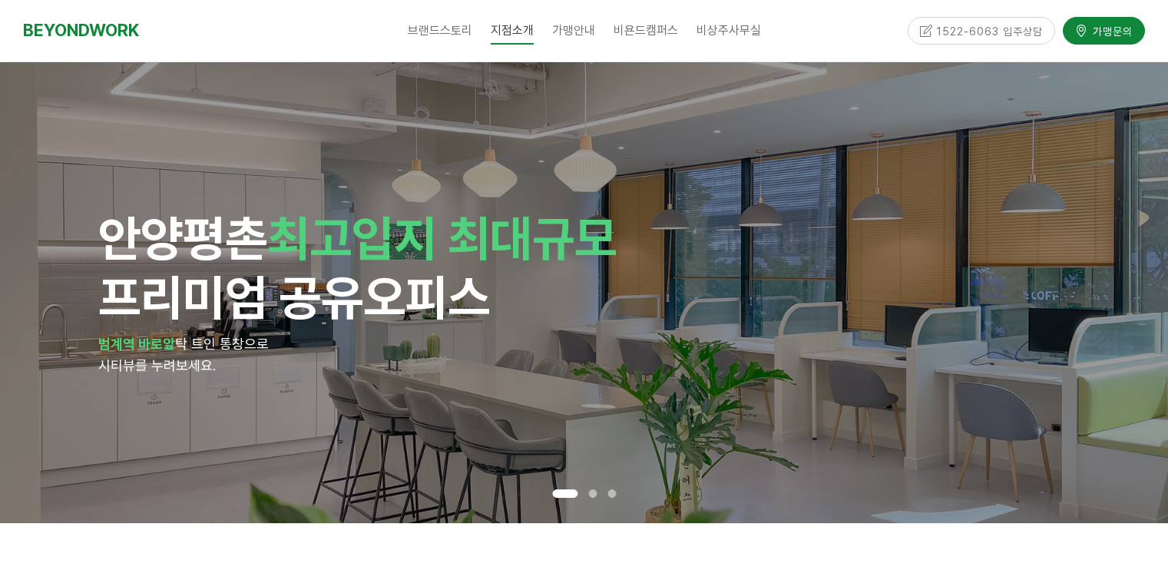 This screenshot has width=1168, height=567. What do you see at coordinates (81, 30) in the screenshot?
I see `a: BEYONDWORK` at bounding box center [81, 30].